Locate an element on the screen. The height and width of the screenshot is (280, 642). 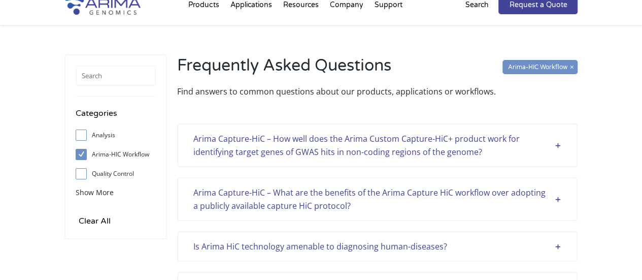
span: Show More is located at coordinates (94, 192).